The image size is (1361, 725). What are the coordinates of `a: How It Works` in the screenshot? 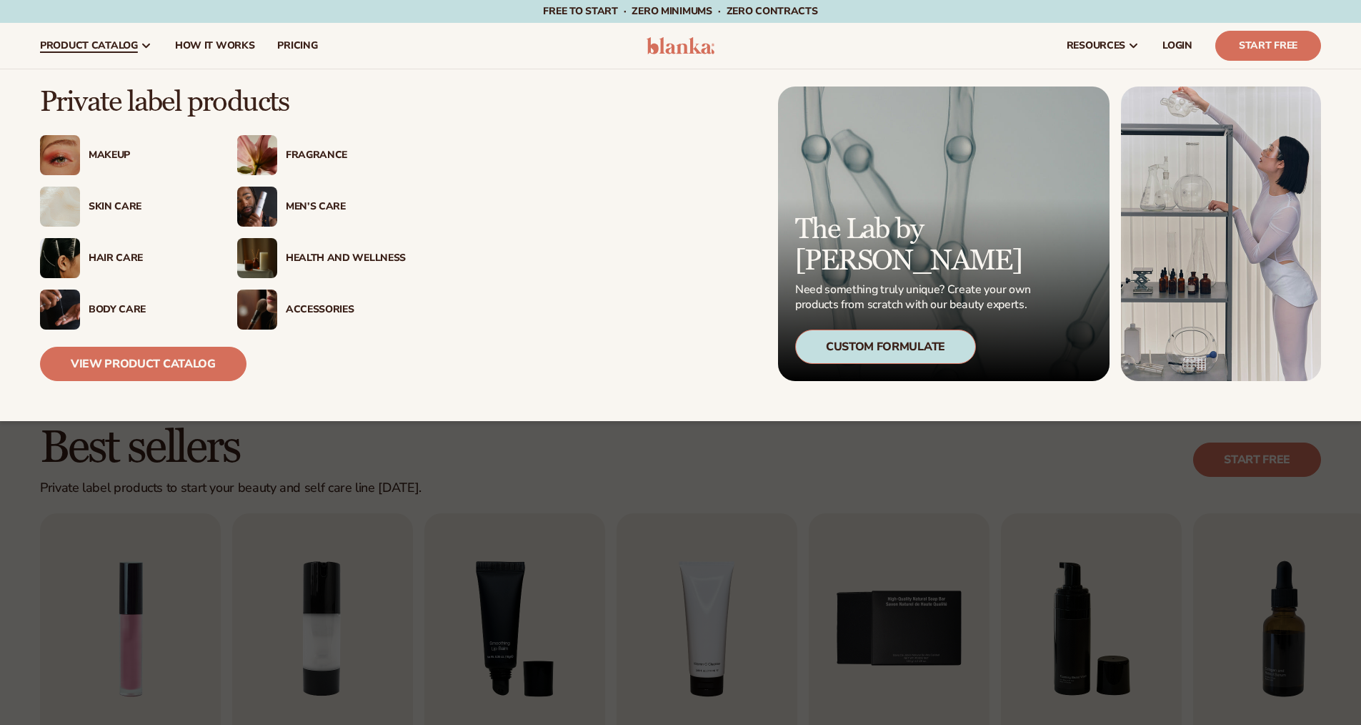 It's located at (215, 46).